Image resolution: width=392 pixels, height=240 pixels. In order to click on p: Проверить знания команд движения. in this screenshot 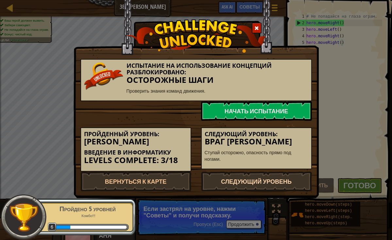, I will do `click(196, 91)`.